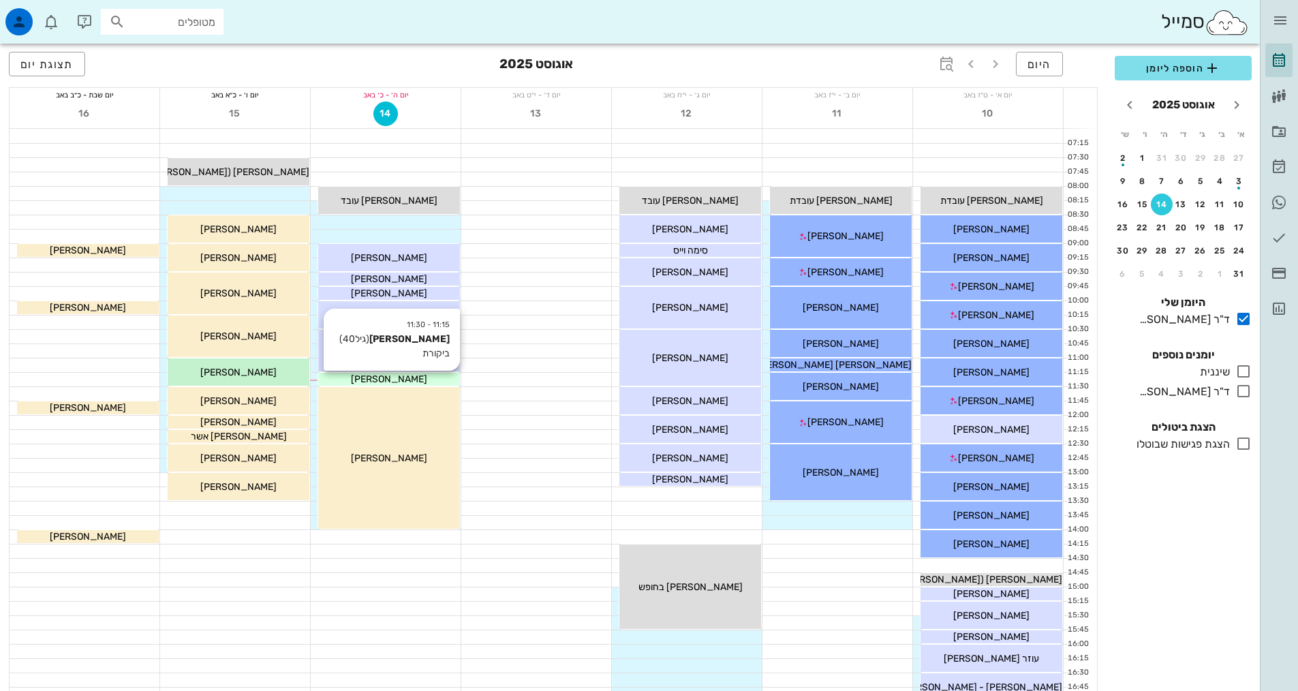  Describe the element at coordinates (1143, 228) in the screenshot. I see `button: 22` at that location.